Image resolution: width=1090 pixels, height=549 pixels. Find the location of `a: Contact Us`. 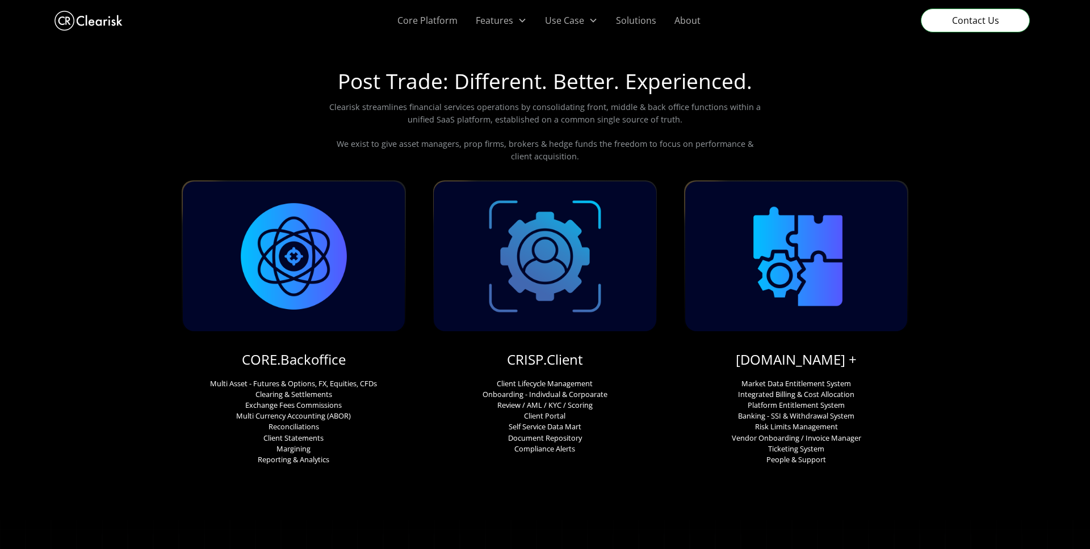

a: Contact Us is located at coordinates (975, 20).